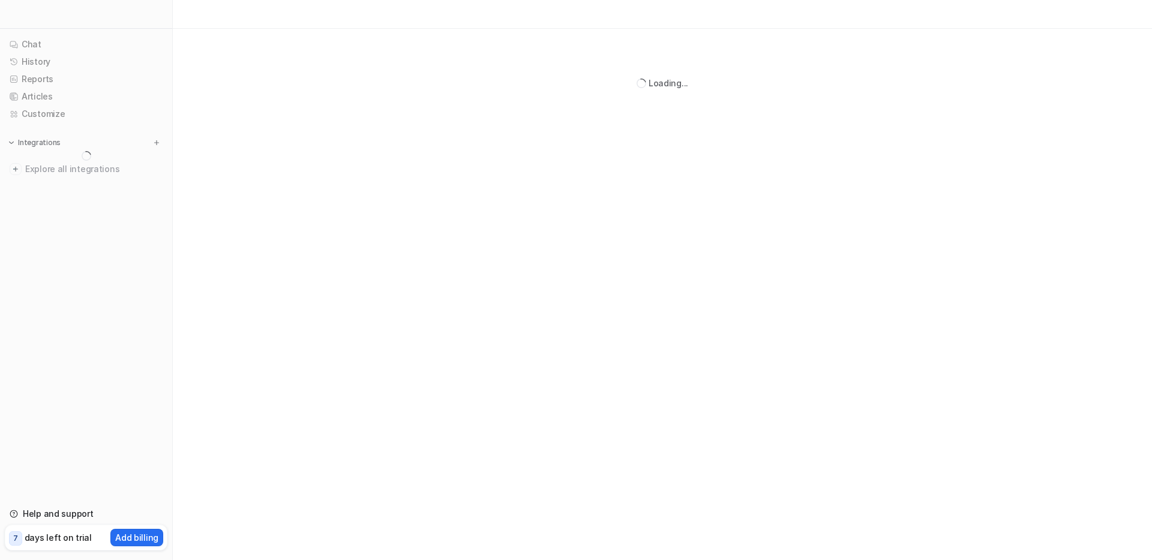 The width and height of the screenshot is (1152, 560). Describe the element at coordinates (86, 62) in the screenshot. I see `a: History` at that location.